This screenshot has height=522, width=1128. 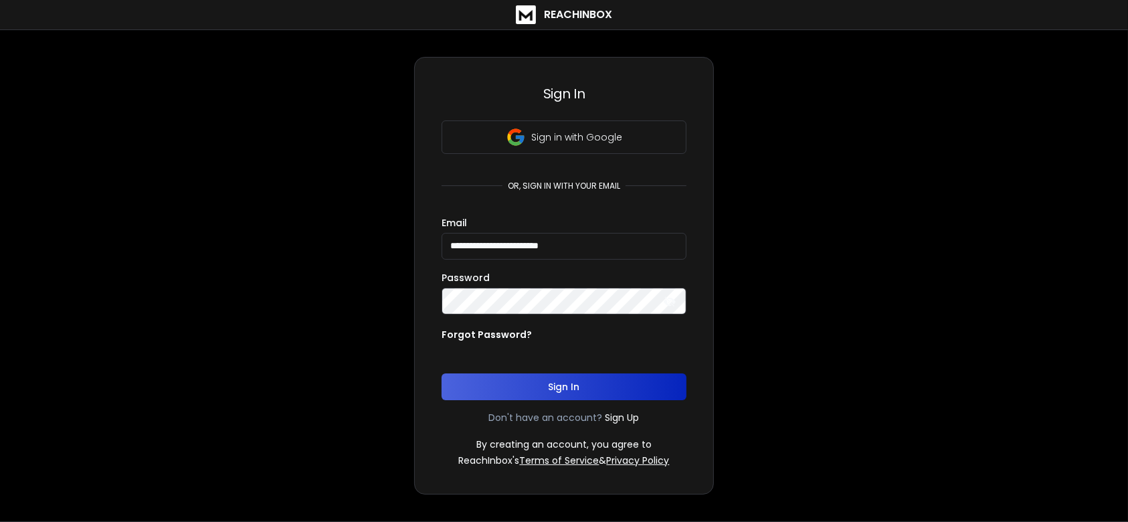 What do you see at coordinates (546, 418) in the screenshot?
I see `p: Don't have an account?` at bounding box center [546, 418].